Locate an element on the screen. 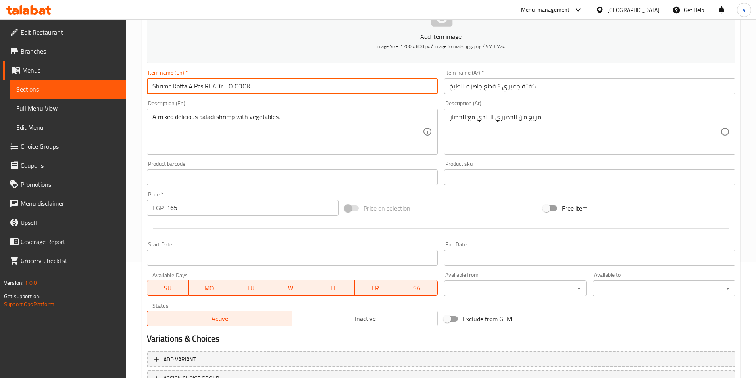 The width and height of the screenshot is (756, 378). button: SA is located at coordinates (417, 288).